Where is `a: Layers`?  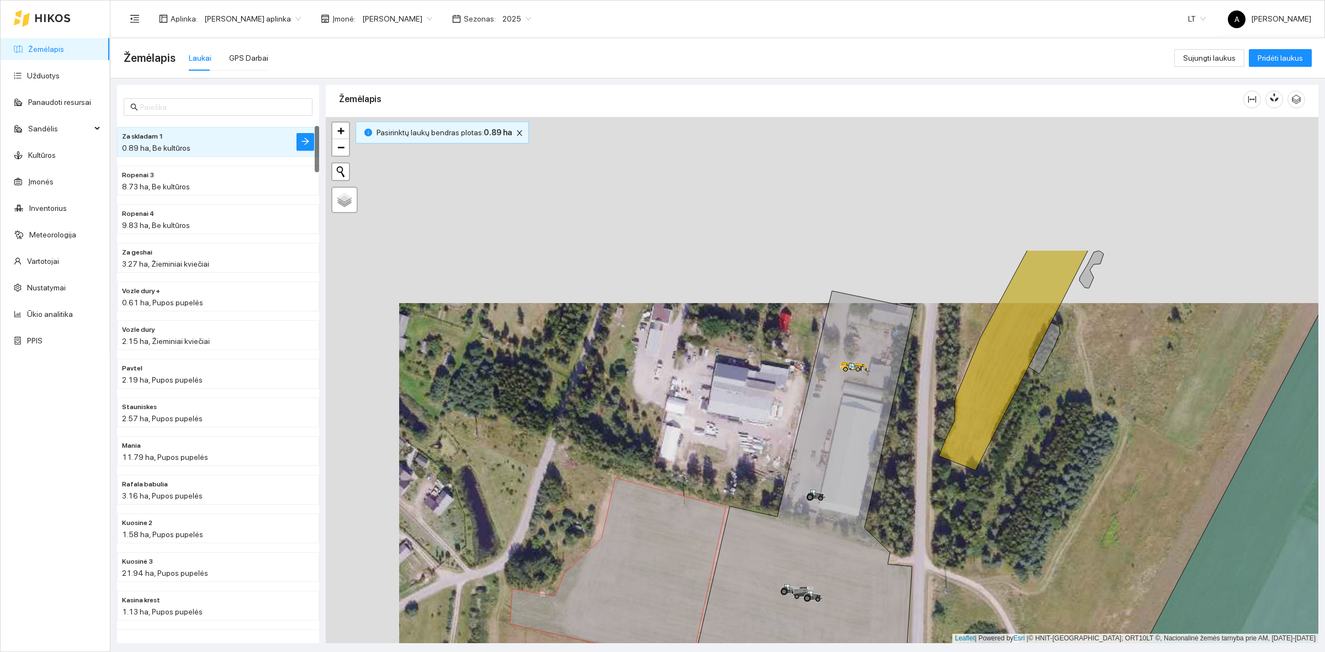 a: Layers is located at coordinates (345, 200).